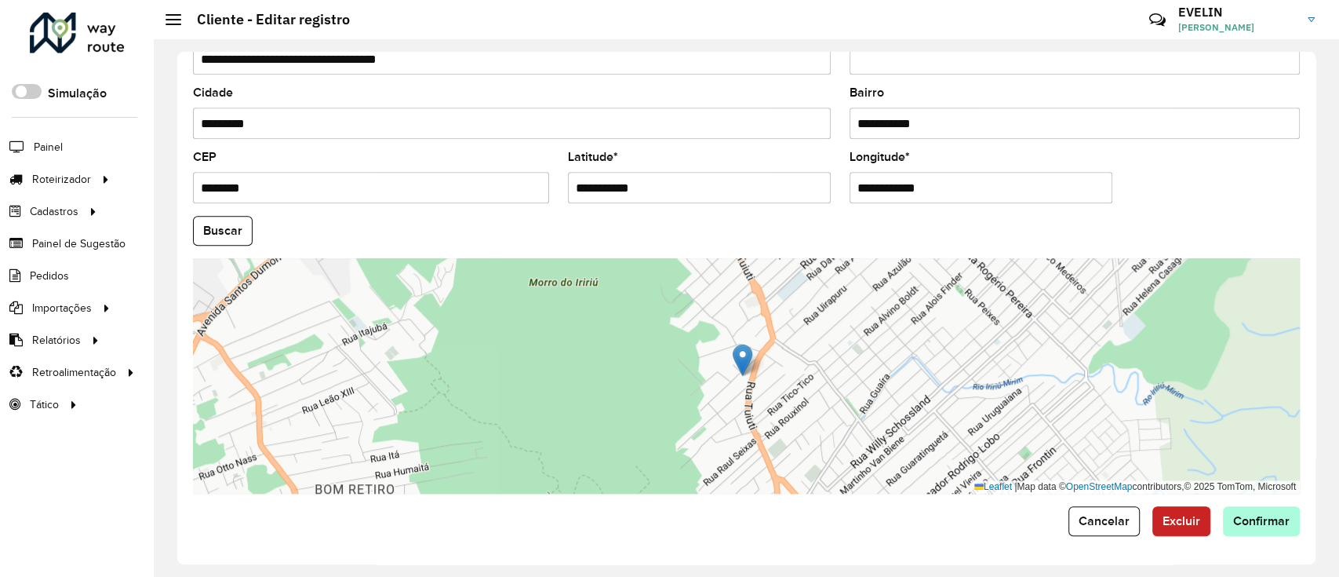 This screenshot has width=1339, height=577. I want to click on div: Map data © contributors,© 2025 TomTom, Microsoft, so click(1135, 486).